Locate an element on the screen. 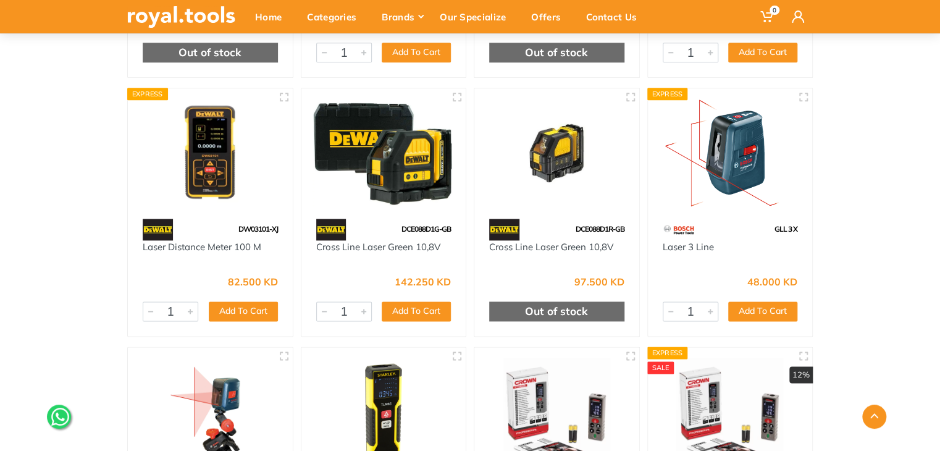 The image size is (940, 451). div: Brands is located at coordinates (402, 17).